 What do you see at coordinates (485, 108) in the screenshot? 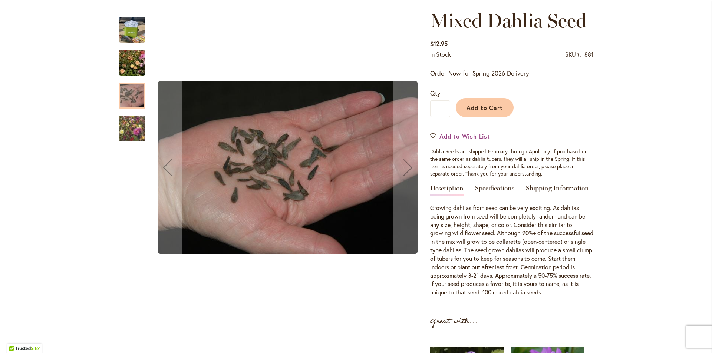
I see `span: Add to Cart` at bounding box center [485, 108].